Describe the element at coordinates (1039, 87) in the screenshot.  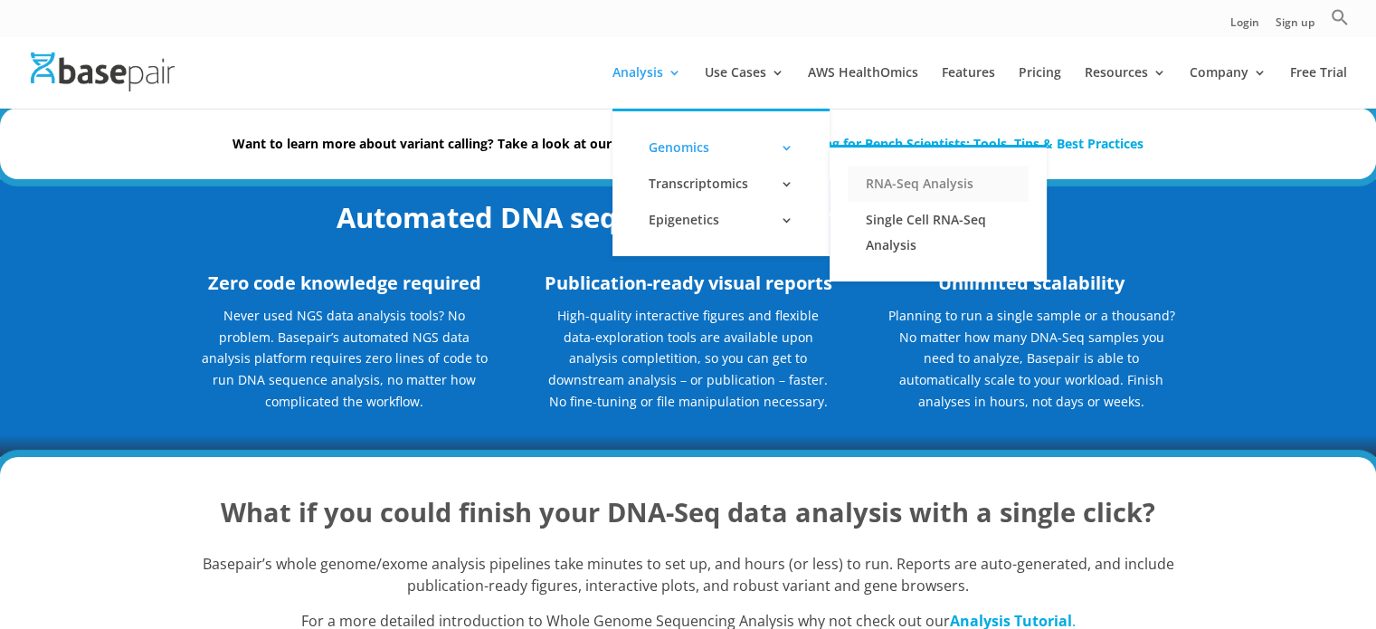
I see `a: Pricing` at that location.